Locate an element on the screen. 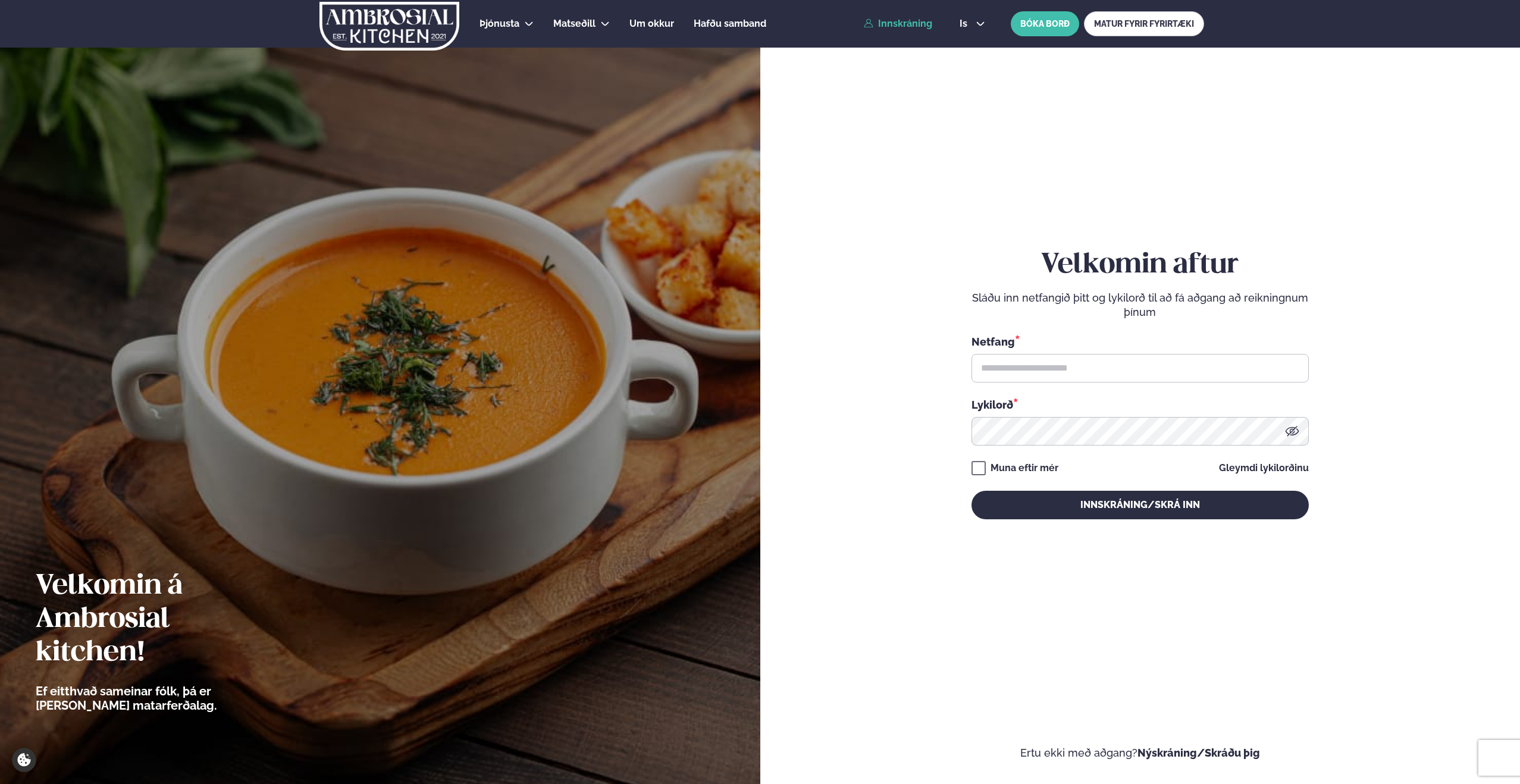 The width and height of the screenshot is (1520, 784). a: Nýskráning/Skráðu þig is located at coordinates (1199, 752).